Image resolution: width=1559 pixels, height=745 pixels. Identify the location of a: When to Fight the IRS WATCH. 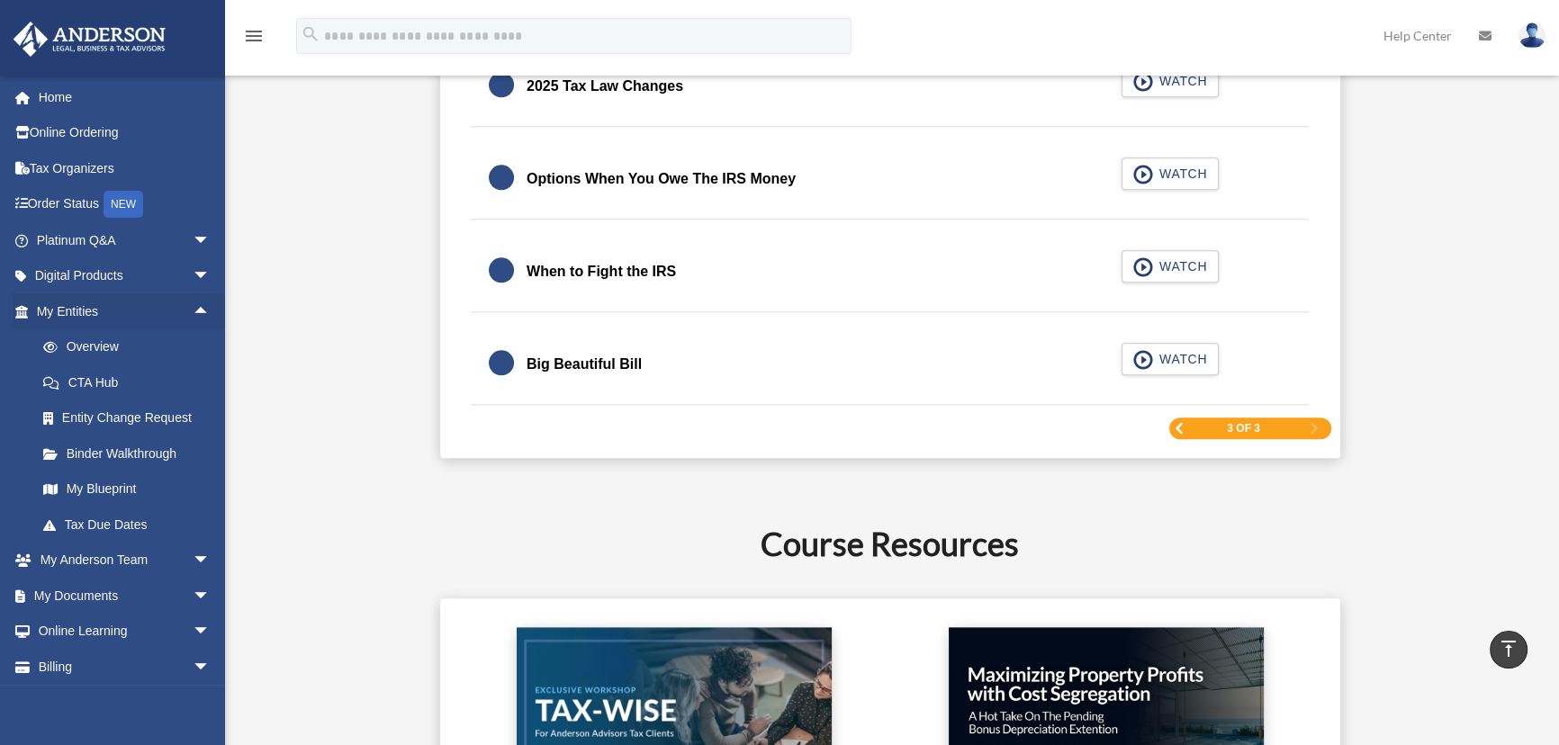
(889, 272).